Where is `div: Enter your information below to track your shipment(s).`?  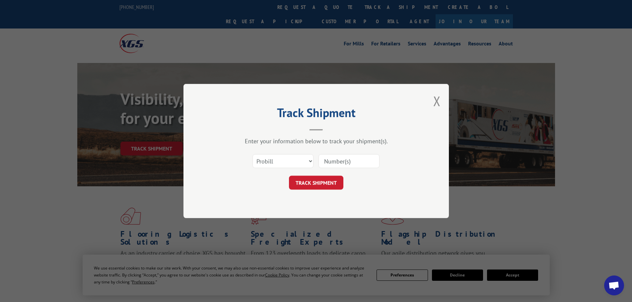
div: Enter your information below to track your shipment(s). is located at coordinates (316, 141).